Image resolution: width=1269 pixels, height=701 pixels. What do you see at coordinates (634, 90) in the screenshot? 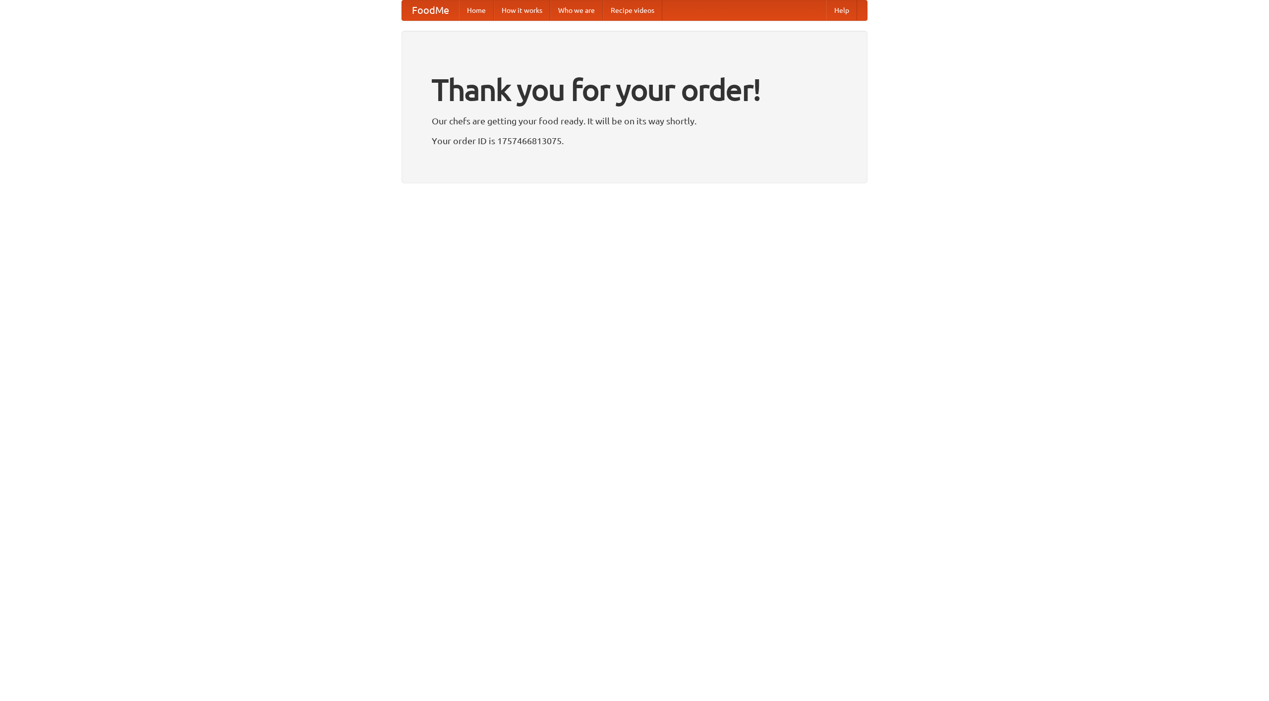
I see `h1: Thank you for your order!` at bounding box center [634, 90].